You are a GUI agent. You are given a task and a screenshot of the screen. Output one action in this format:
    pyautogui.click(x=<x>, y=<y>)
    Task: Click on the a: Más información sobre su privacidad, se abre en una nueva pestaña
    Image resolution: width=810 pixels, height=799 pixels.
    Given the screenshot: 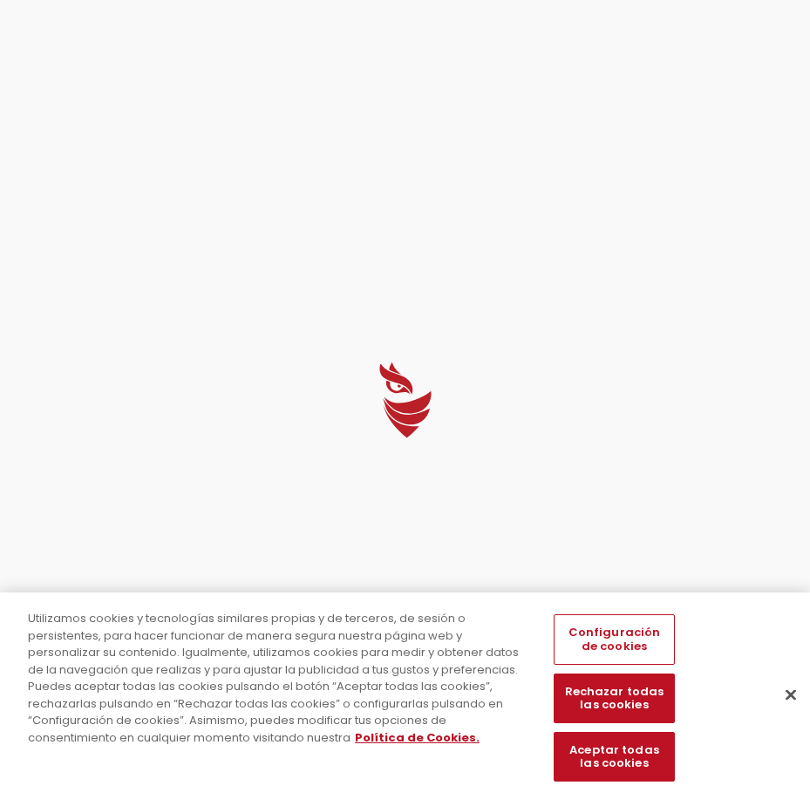 What is the action you would take?
    pyautogui.click(x=417, y=737)
    